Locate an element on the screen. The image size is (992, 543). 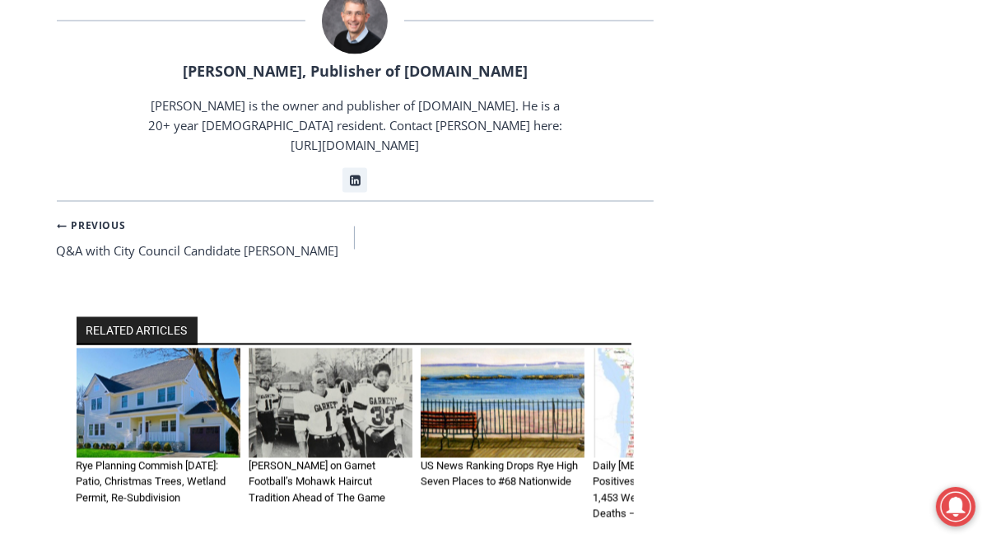
img: US News Ranking Drops Rye High Seven Places to #68 Nationwide is located at coordinates (502, 403).